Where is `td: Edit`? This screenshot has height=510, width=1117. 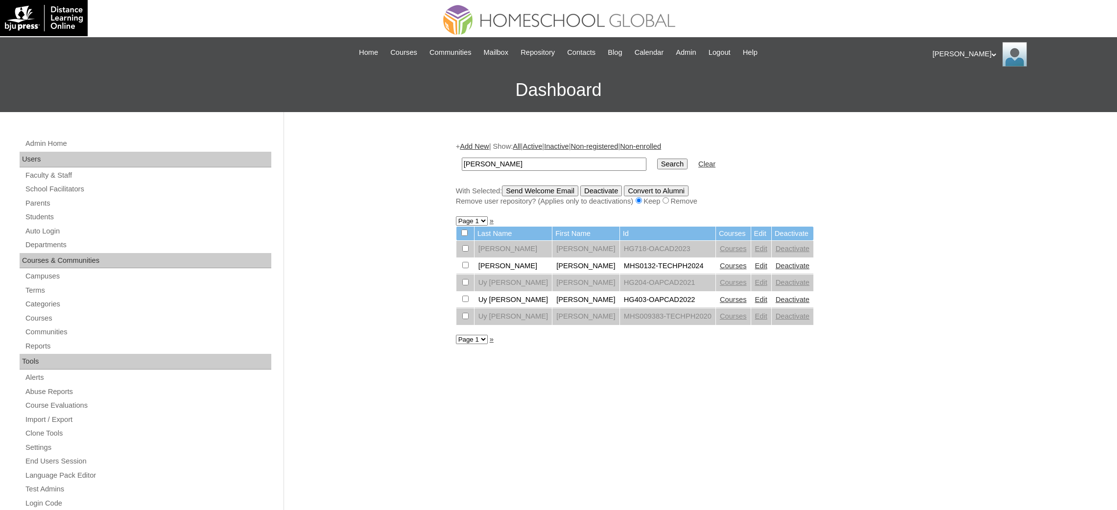 td: Edit is located at coordinates (761, 234).